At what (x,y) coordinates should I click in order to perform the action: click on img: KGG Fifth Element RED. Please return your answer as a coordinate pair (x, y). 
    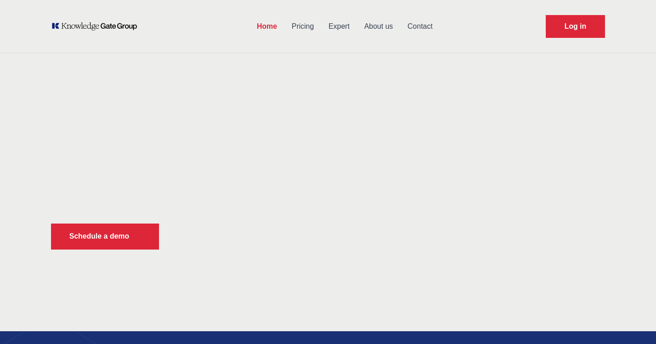
    Looking at the image, I should click on (474, 191).